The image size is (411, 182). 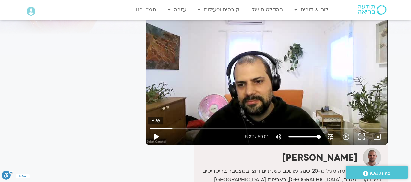 What do you see at coordinates (311, 10) in the screenshot?
I see `a: לוח שידורים` at bounding box center [311, 10].